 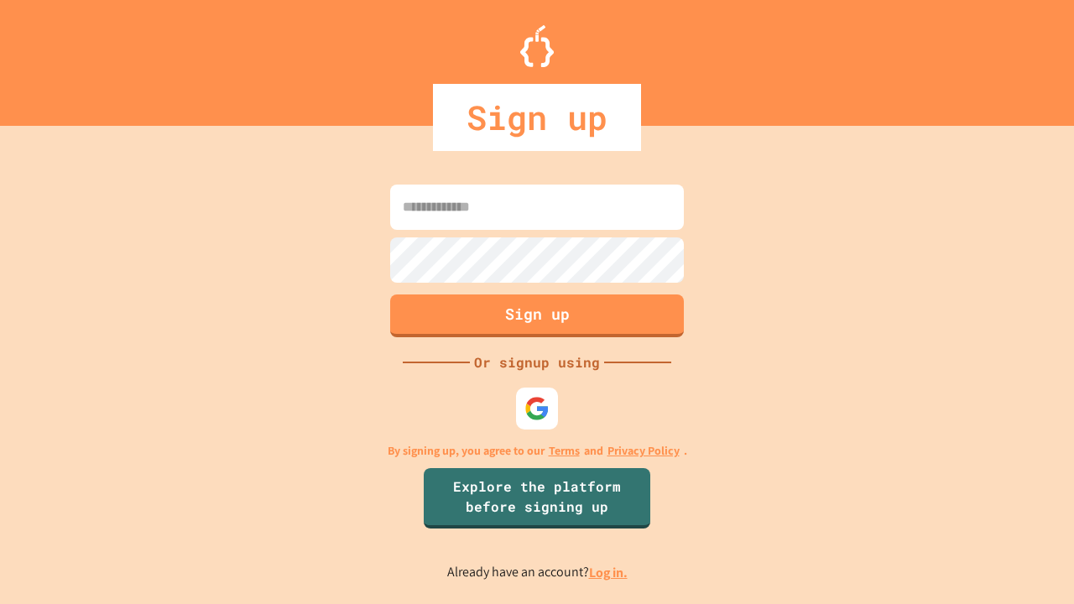 I want to click on a: Terms, so click(x=564, y=451).